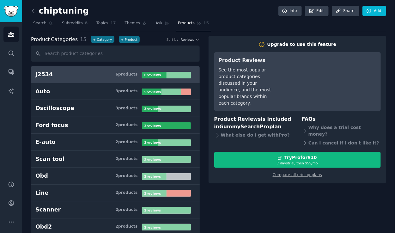 The height and width of the screenshot is (233, 395). I want to click on div: Line, so click(42, 193).